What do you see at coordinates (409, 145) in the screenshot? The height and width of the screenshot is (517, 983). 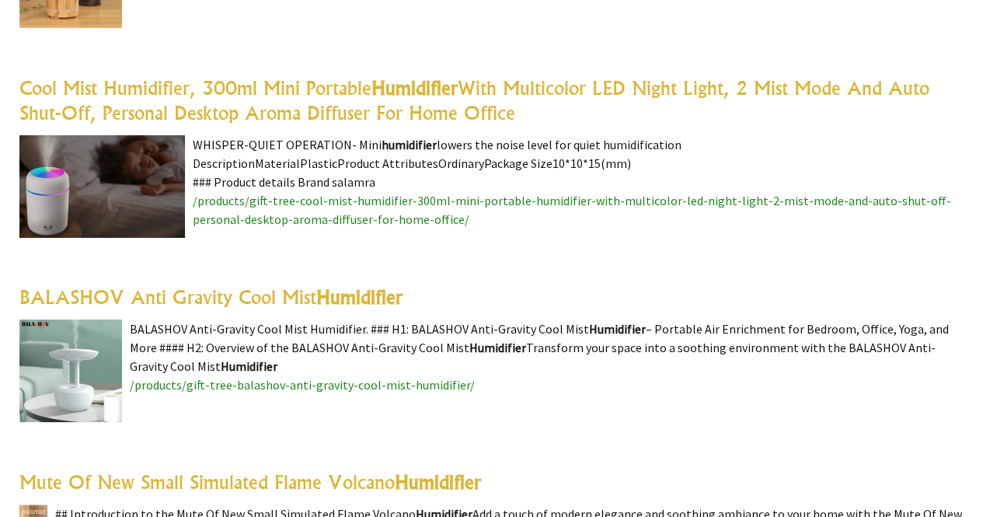 I see `highlight: humidifier` at bounding box center [409, 145].